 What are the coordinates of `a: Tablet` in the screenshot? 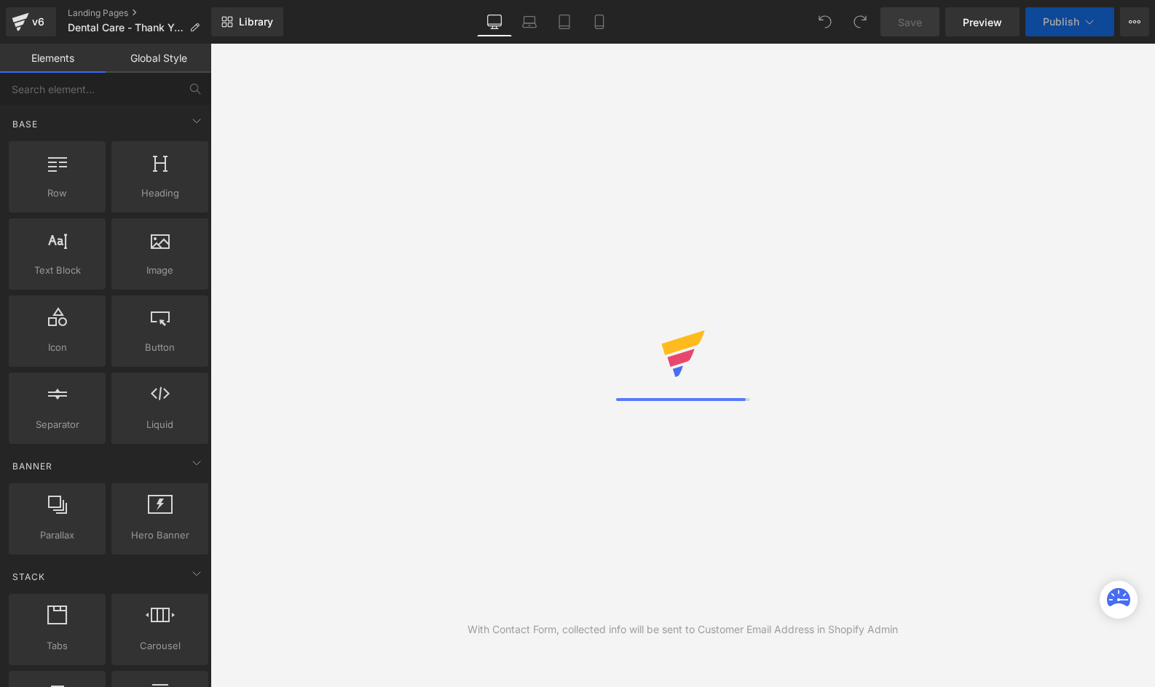 It's located at (564, 22).